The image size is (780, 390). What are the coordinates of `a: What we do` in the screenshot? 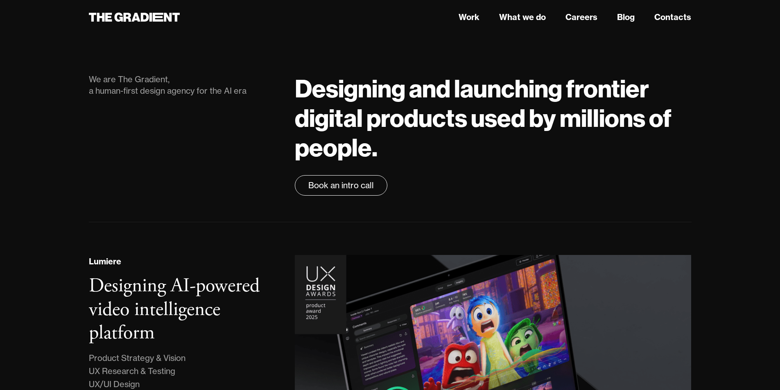 It's located at (523, 17).